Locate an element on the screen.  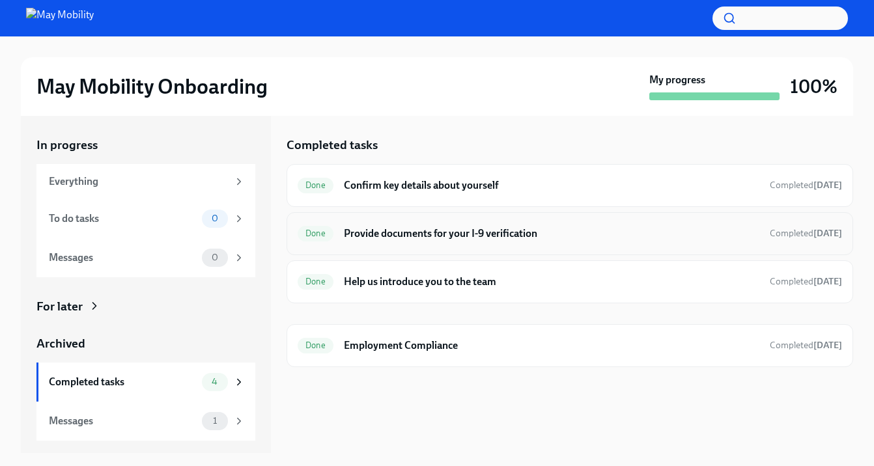
span: August 8th, 2025 09:37 is located at coordinates (806, 185).